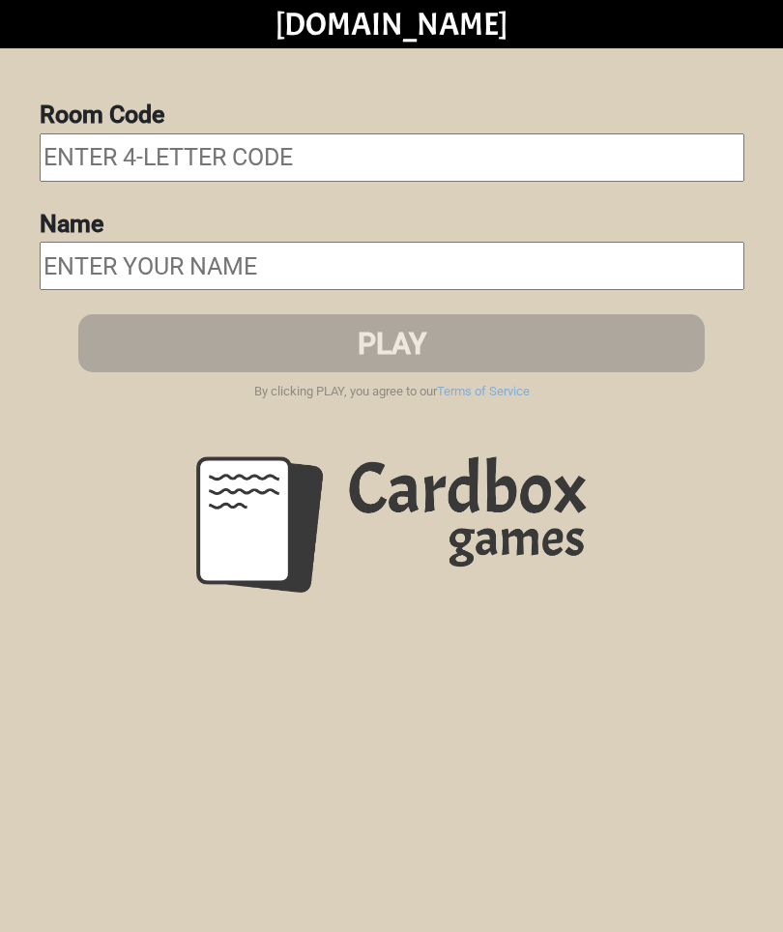 The width and height of the screenshot is (783, 932). Describe the element at coordinates (392, 224) in the screenshot. I see `div: Name` at that location.